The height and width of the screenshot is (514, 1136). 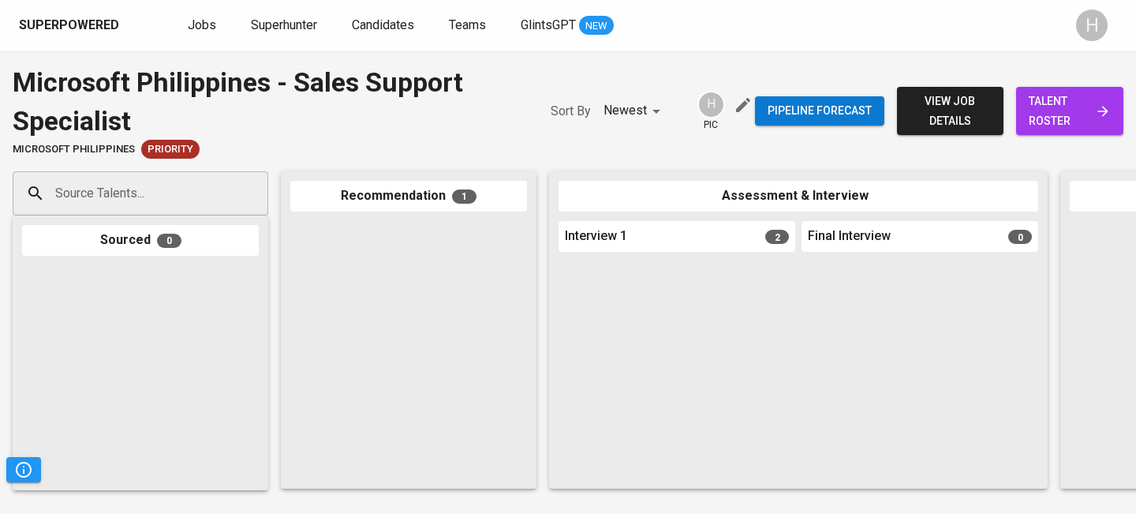 What do you see at coordinates (820, 110) in the screenshot?
I see `button: Pipeline forecast` at bounding box center [820, 110].